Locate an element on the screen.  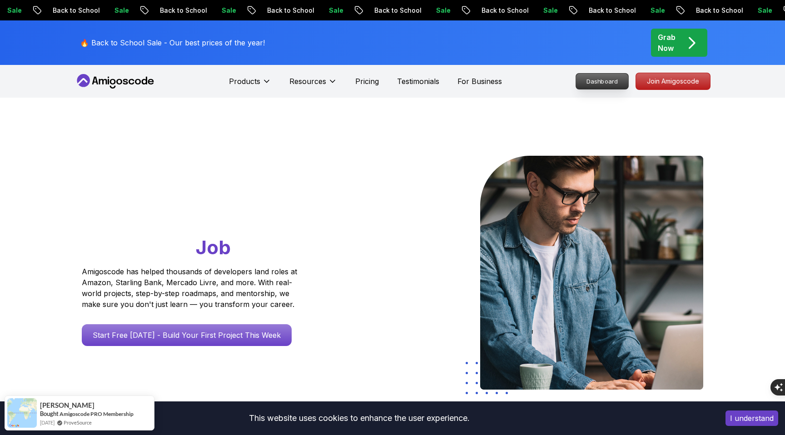
button: Resources is located at coordinates (313, 85).